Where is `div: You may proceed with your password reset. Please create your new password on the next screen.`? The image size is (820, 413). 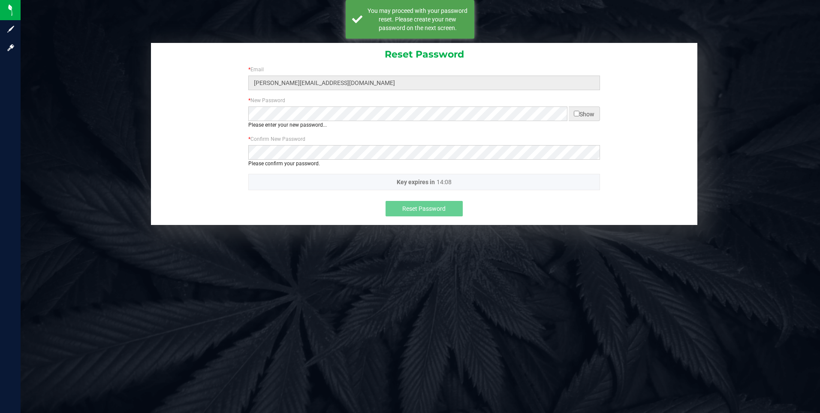
div: You may proceed with your password reset. Please create your new password on the next screen. is located at coordinates (417, 19).